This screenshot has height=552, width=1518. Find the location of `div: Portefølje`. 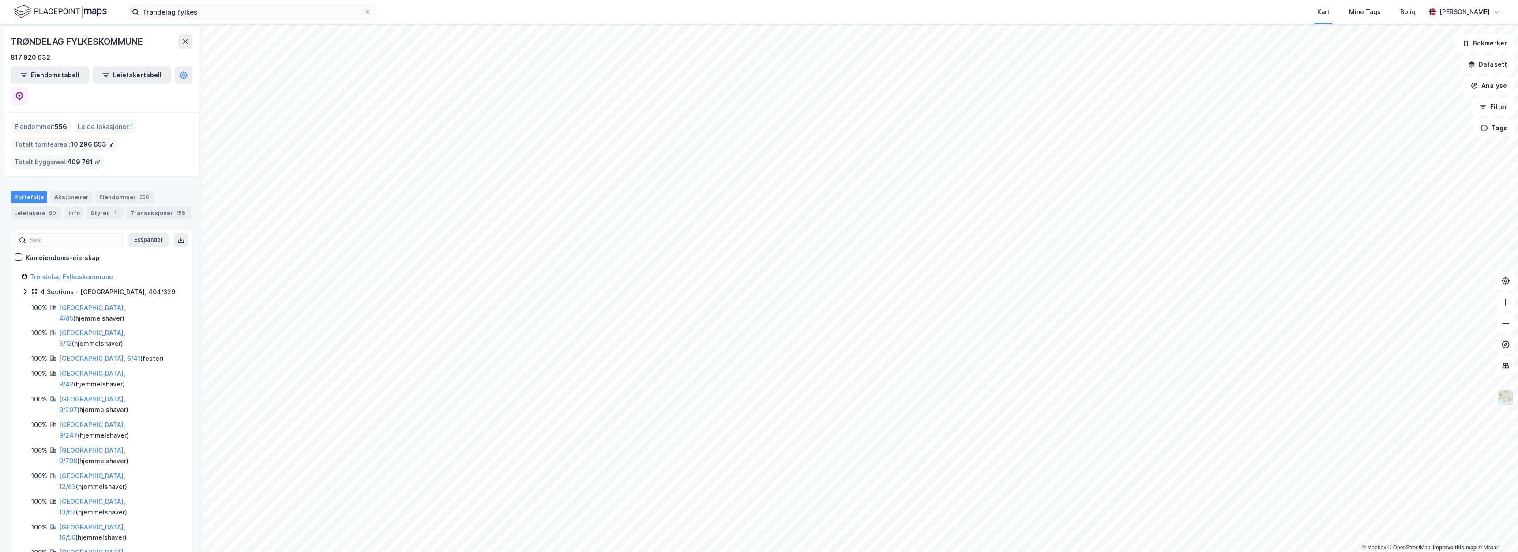

div: Portefølje is located at coordinates (29, 197).